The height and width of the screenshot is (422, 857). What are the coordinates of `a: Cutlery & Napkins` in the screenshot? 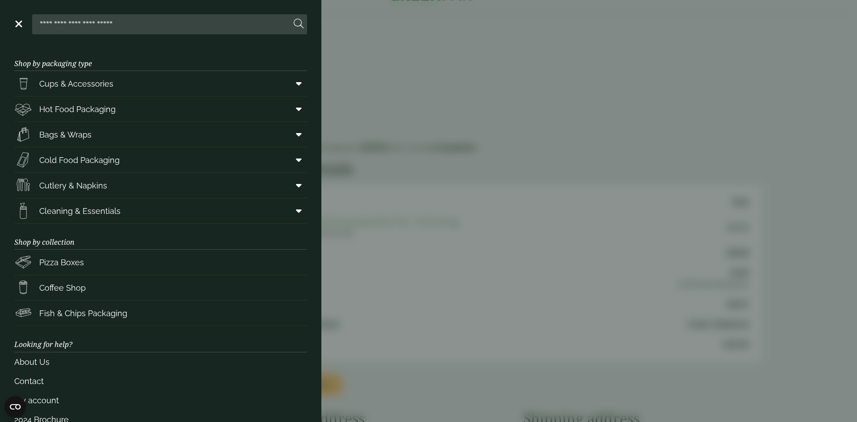 It's located at (161, 185).